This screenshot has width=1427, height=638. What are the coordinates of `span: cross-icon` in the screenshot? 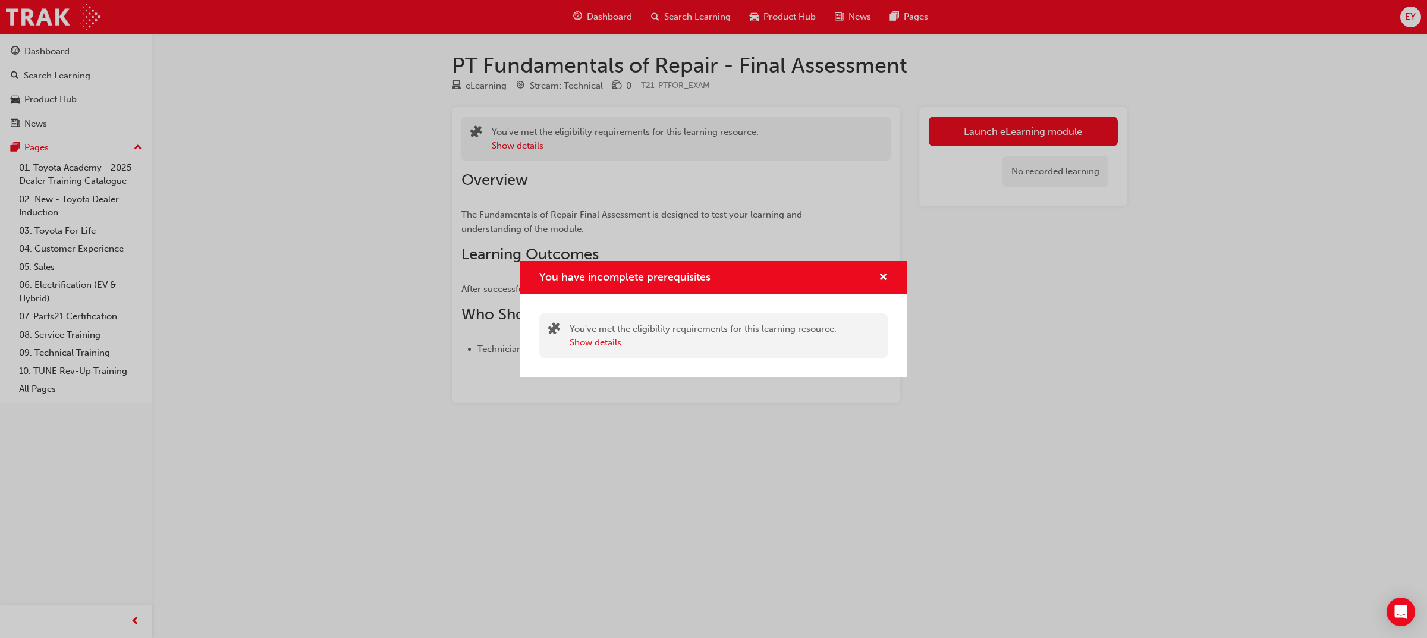 It's located at (883, 278).